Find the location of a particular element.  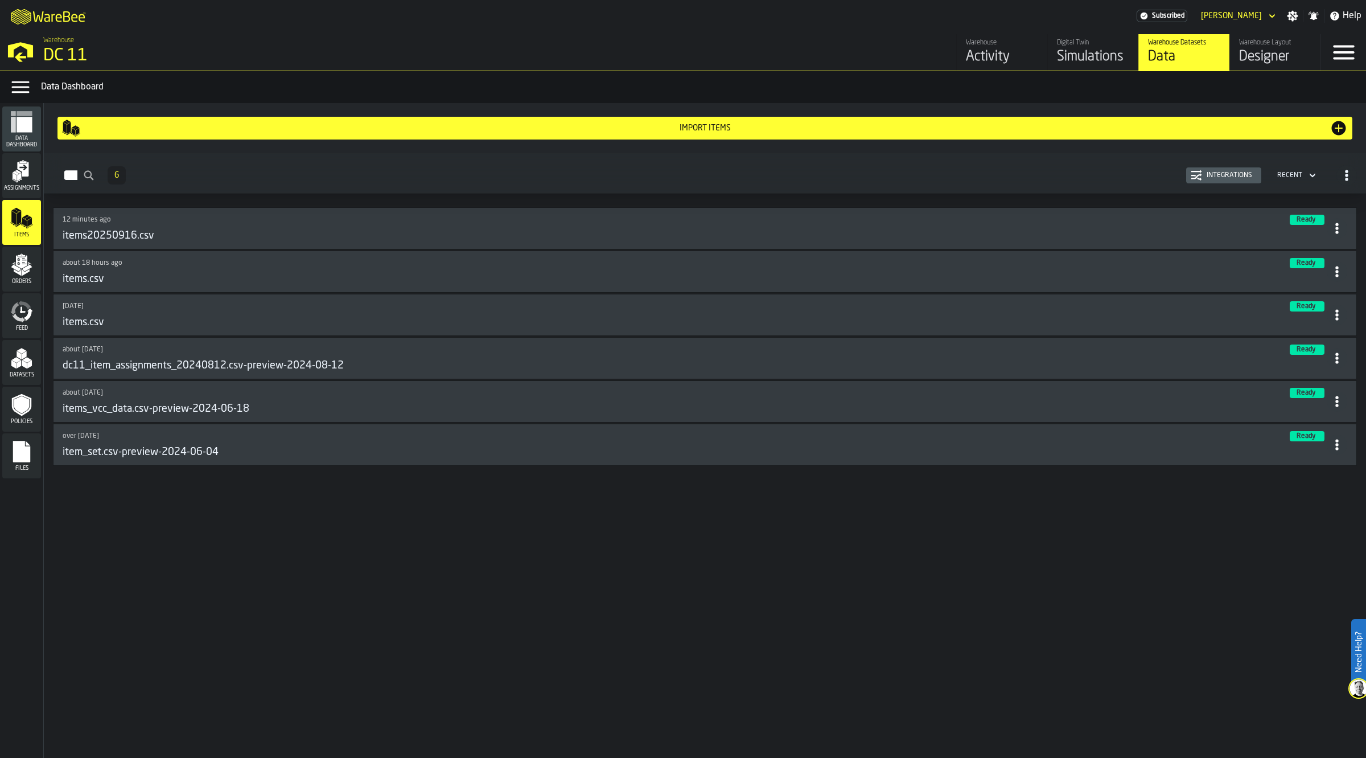

div: Digital Twin is located at coordinates (1093, 43).